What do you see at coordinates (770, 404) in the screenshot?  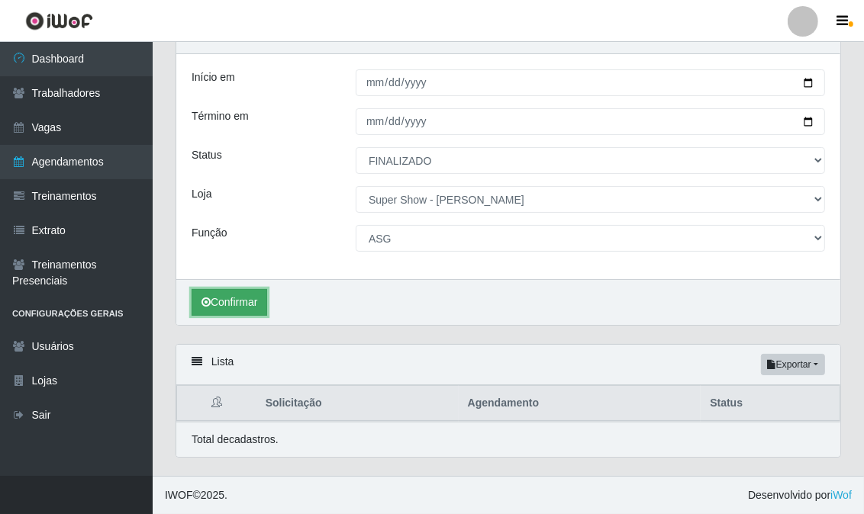 I see `th: Status` at bounding box center [770, 404].